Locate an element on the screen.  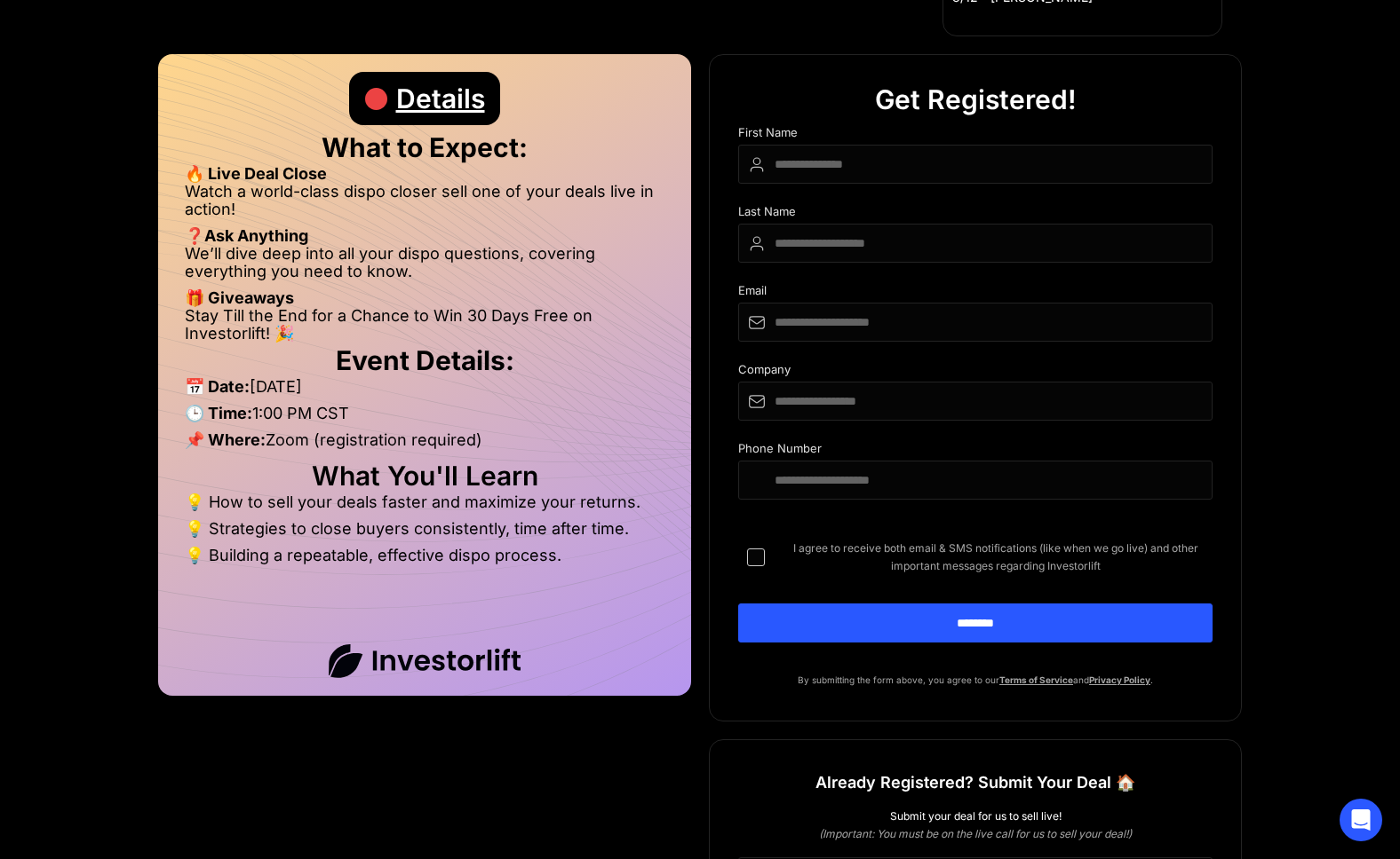
div: Submit your deal for us to sell live! is located at coordinates (975, 817).